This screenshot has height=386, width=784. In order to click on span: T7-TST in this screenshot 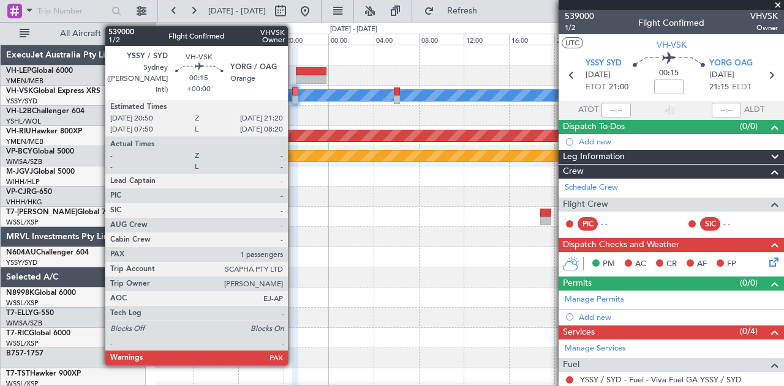, I will do `click(18, 374)`.